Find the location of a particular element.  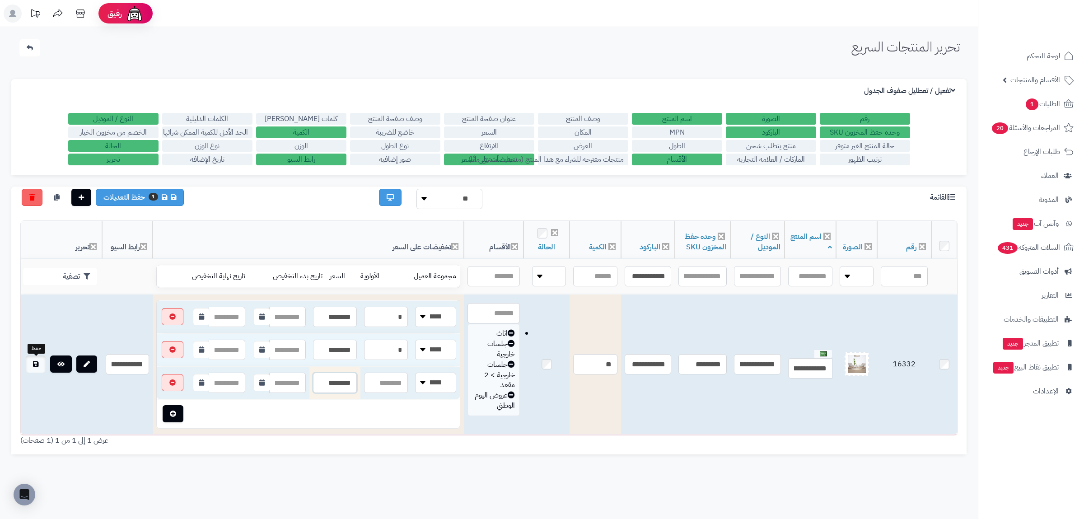

span: أدوات التسويق is located at coordinates (1039, 272).